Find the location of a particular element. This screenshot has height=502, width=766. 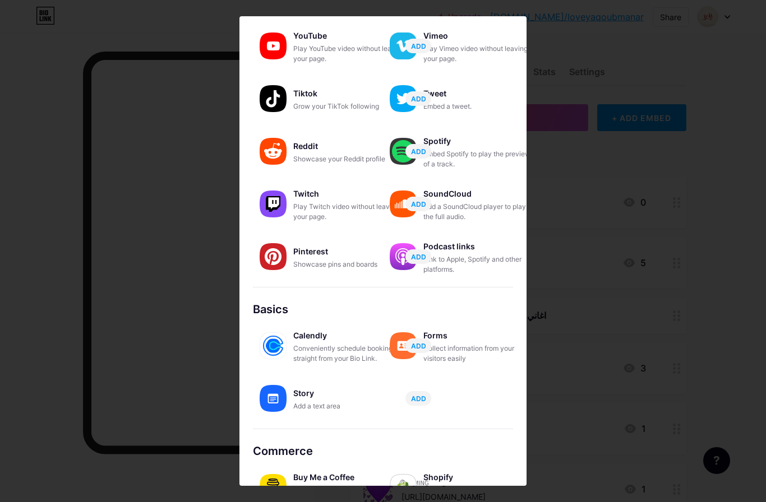

div: YouTube is located at coordinates (349, 36).